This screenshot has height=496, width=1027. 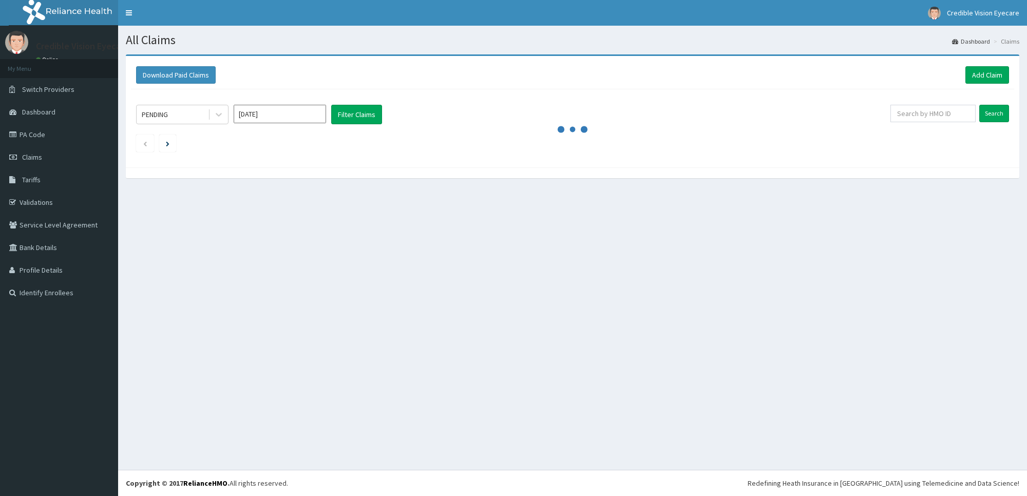 I want to click on a: Next page, so click(x=167, y=143).